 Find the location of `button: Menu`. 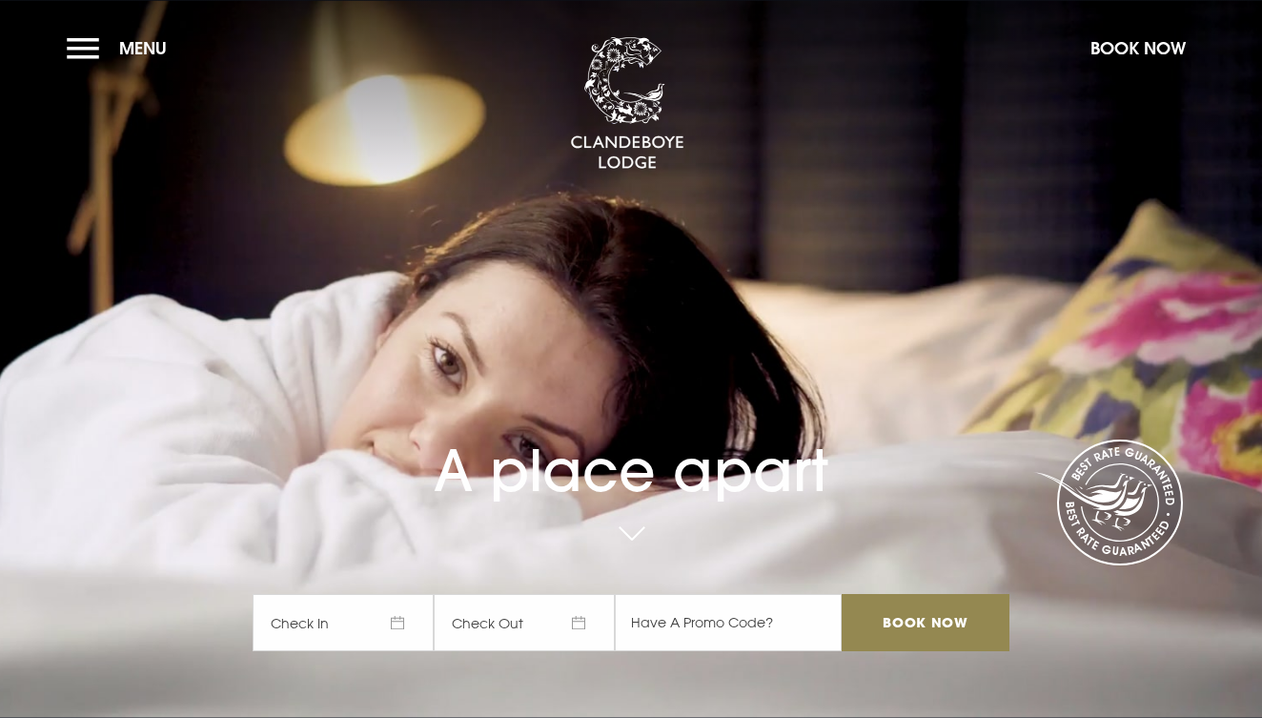

button: Menu is located at coordinates (121, 48).